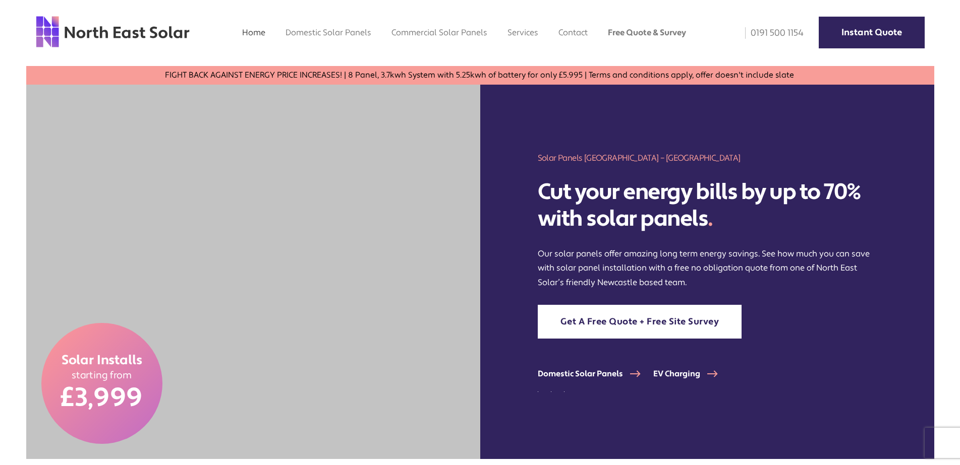 This screenshot has width=960, height=465. Describe the element at coordinates (691, 374) in the screenshot. I see `a: EV Charging` at that location.